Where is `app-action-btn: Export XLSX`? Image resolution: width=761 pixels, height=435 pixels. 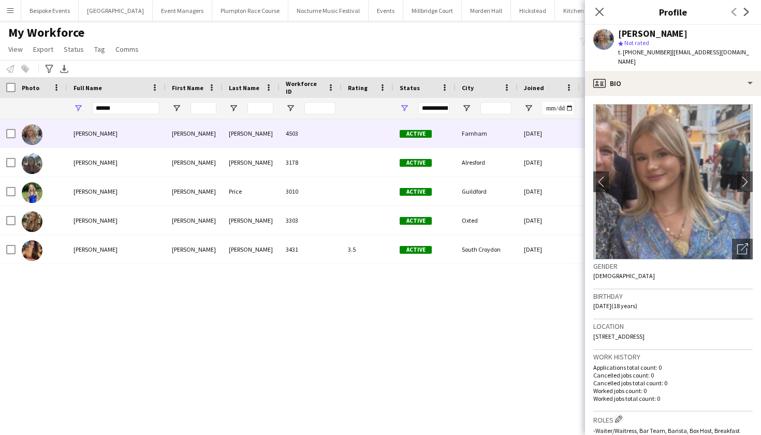 app-action-btn: Export XLSX is located at coordinates (64, 69).